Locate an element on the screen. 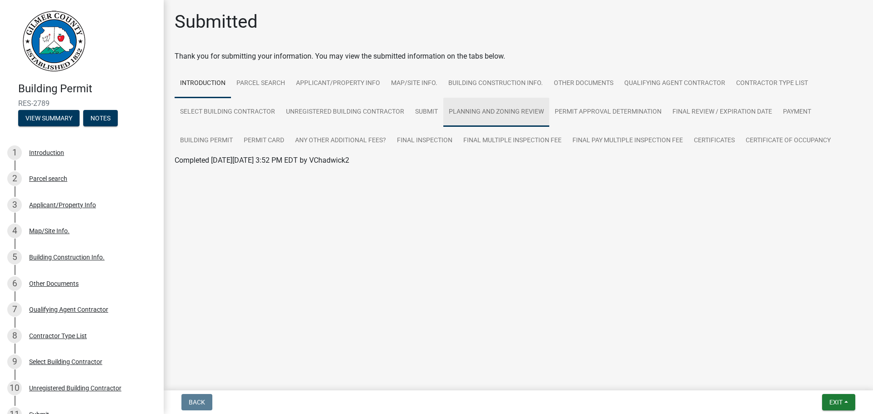 The height and width of the screenshot is (414, 873). div: Map/Site Info. is located at coordinates (49, 231).